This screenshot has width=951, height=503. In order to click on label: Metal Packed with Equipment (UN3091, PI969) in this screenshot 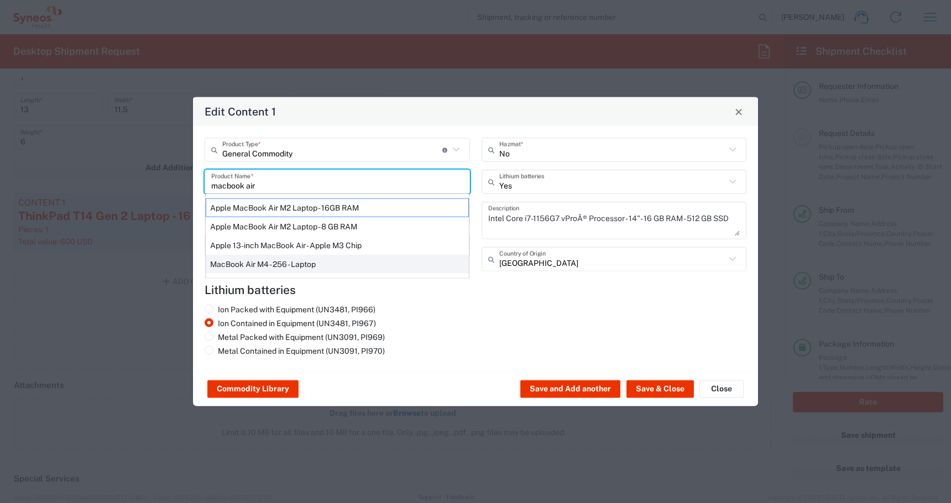, I will do `click(295, 337)`.